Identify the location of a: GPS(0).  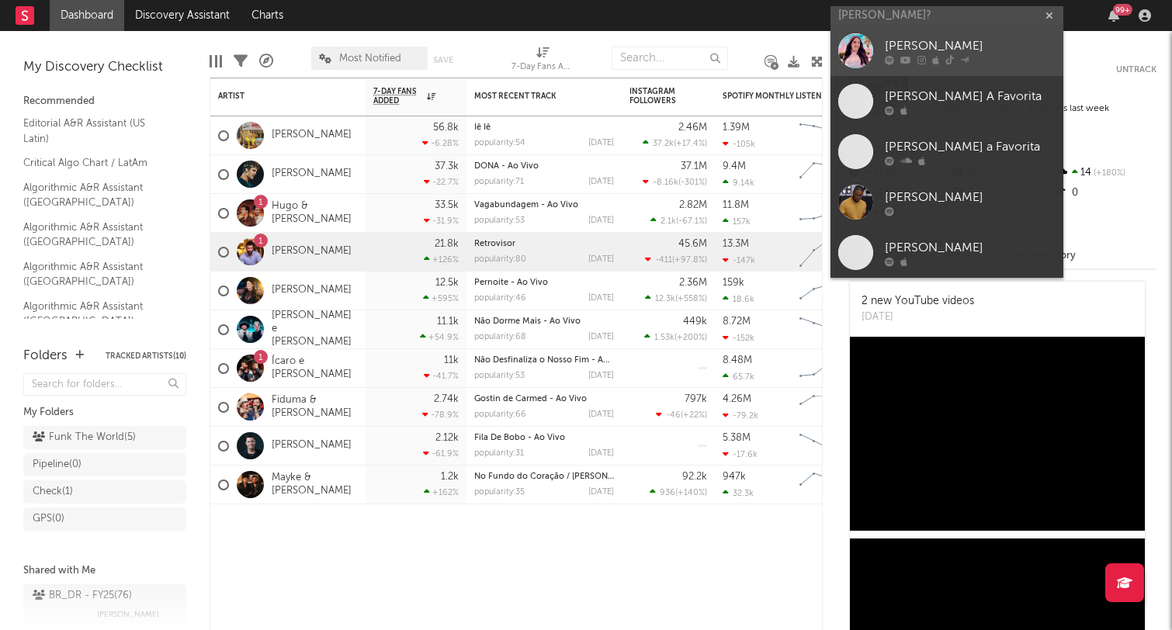
(105, 519).